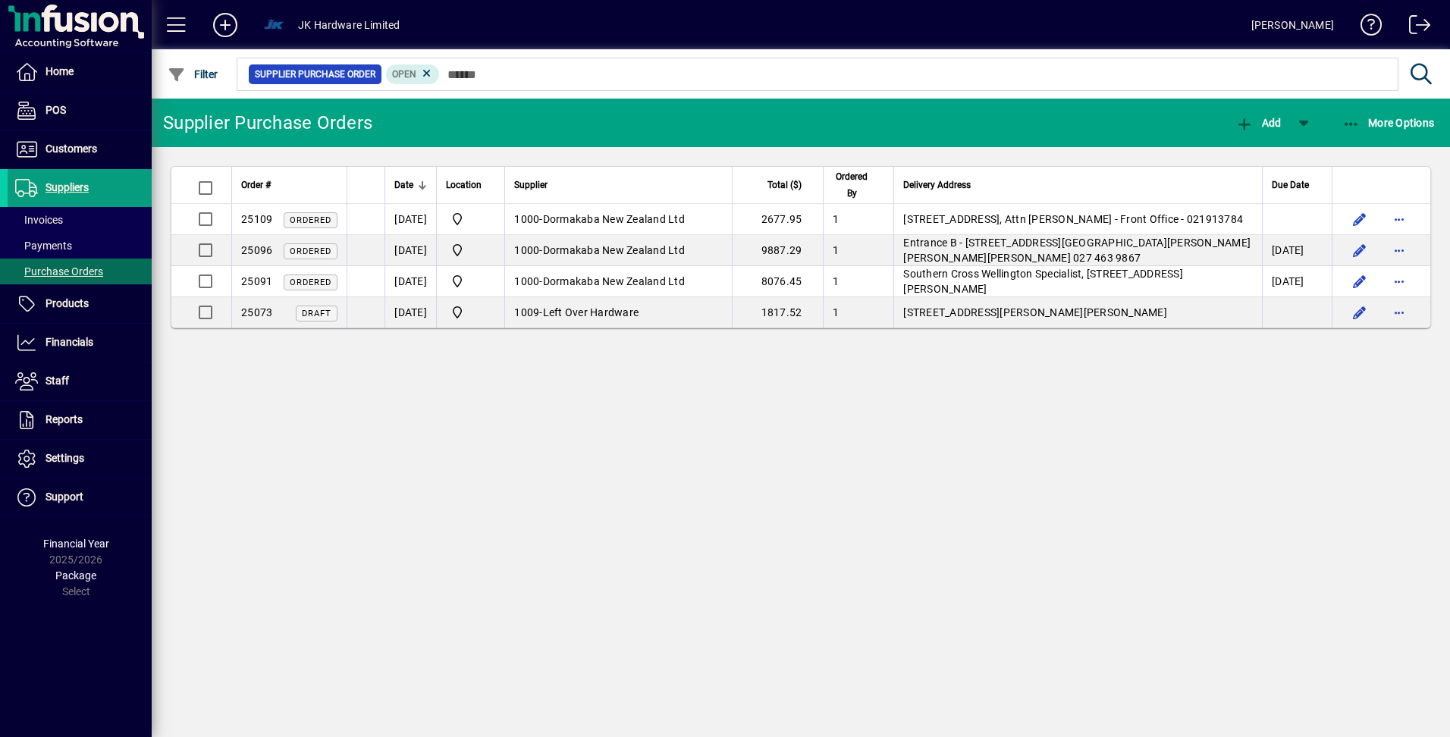 The height and width of the screenshot is (737, 1450). I want to click on span: Due Date, so click(1290, 185).